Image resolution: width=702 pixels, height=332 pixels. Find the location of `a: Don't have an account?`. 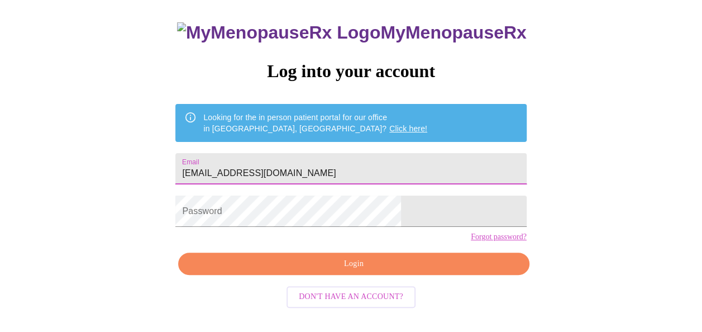

a: Don't have an account? is located at coordinates (351, 295).